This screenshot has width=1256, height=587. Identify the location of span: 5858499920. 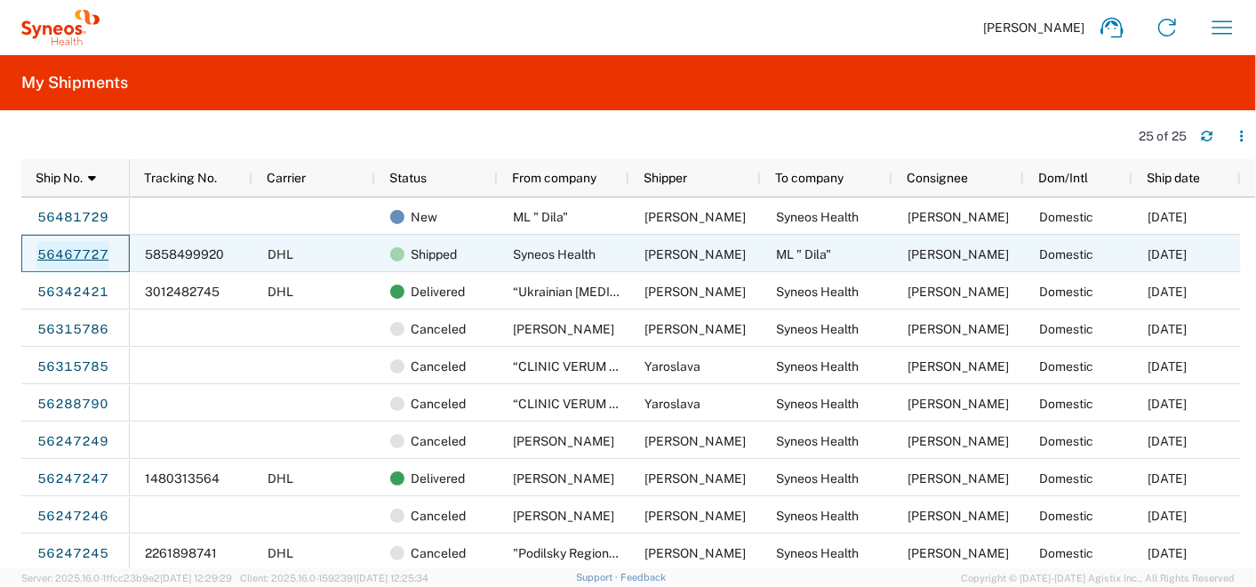
(184, 254).